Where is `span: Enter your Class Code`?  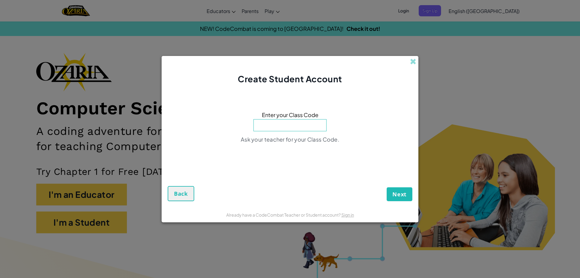 span: Enter your Class Code is located at coordinates (290, 114).